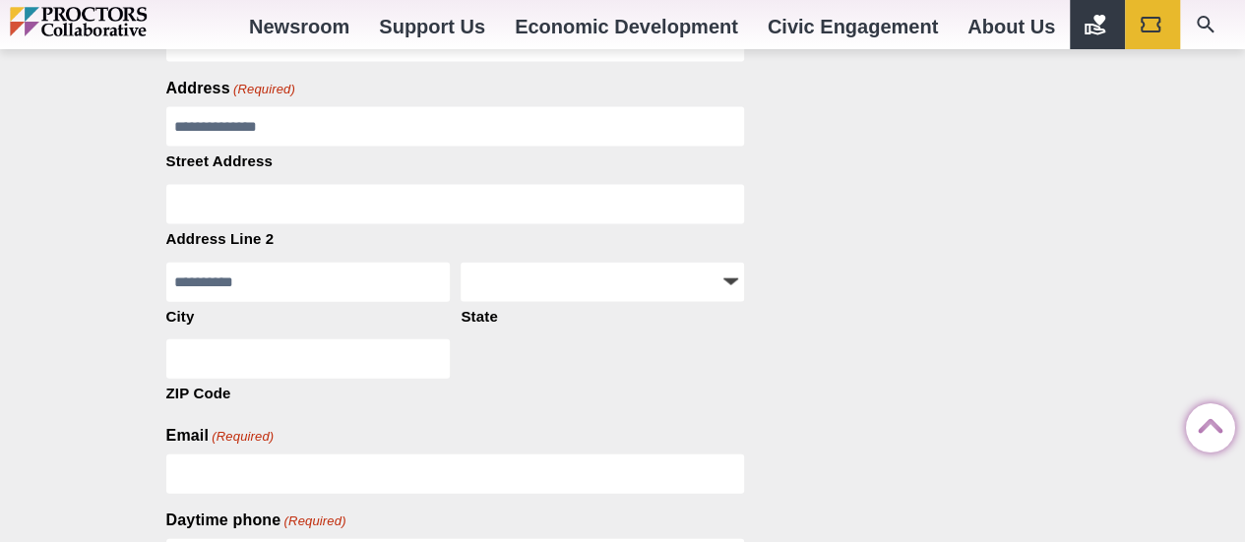 Image resolution: width=1245 pixels, height=542 pixels. What do you see at coordinates (220, 436) in the screenshot?
I see `label: Email` at bounding box center [220, 436].